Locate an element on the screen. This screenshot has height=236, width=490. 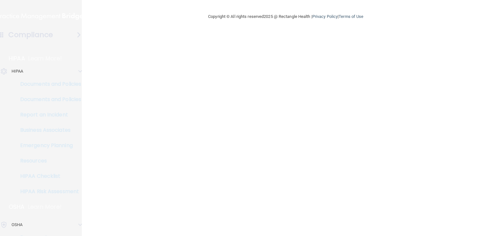
a: Terms of Use is located at coordinates (351, 16).